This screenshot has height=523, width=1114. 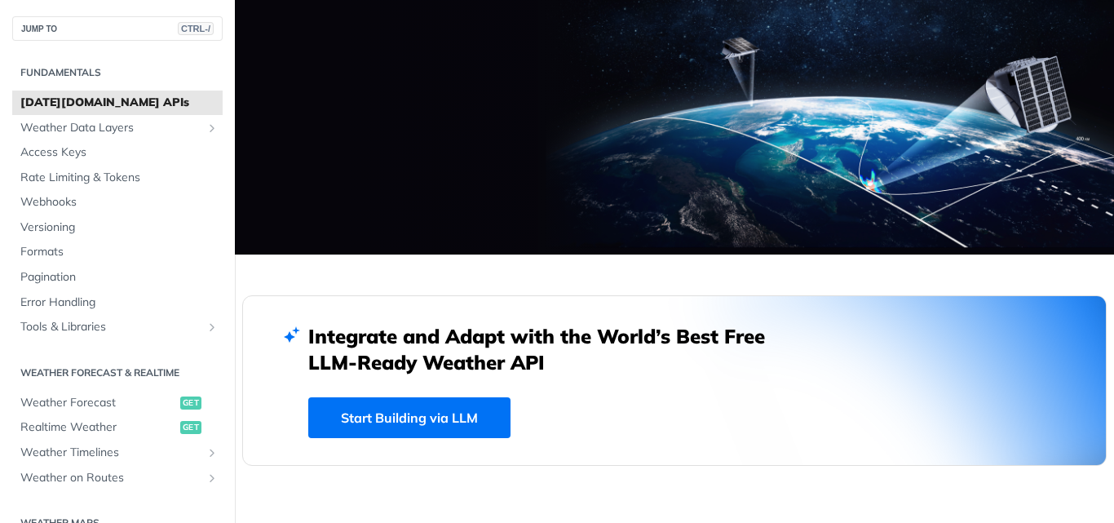 I want to click on span: Weather on Routes, so click(x=111, y=478).